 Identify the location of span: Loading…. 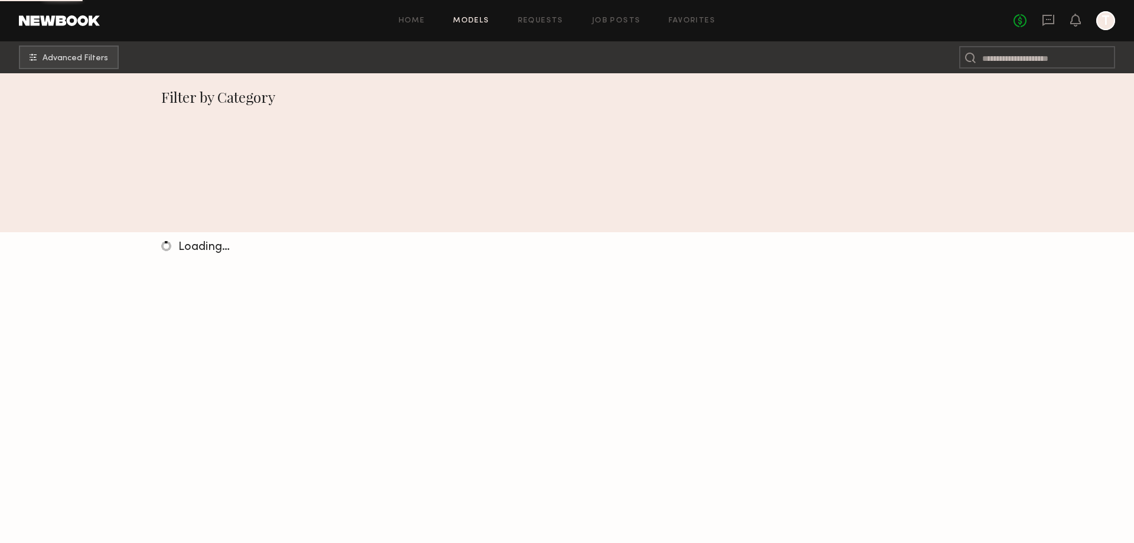
(204, 247).